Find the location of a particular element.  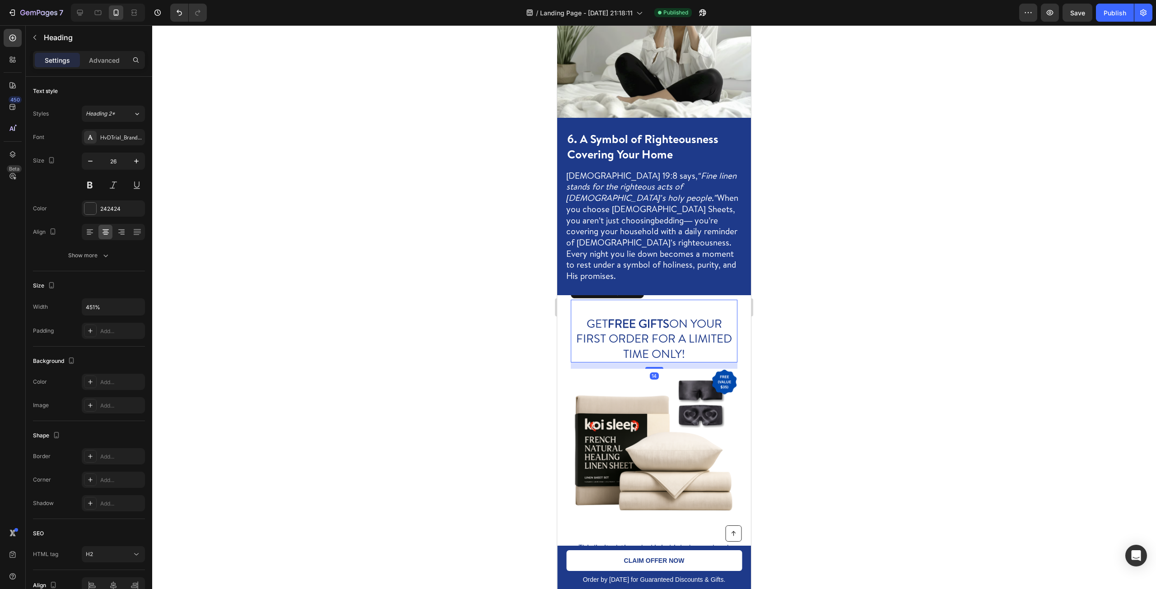

a: CLAIM OFFER NOW is located at coordinates (97, 536).